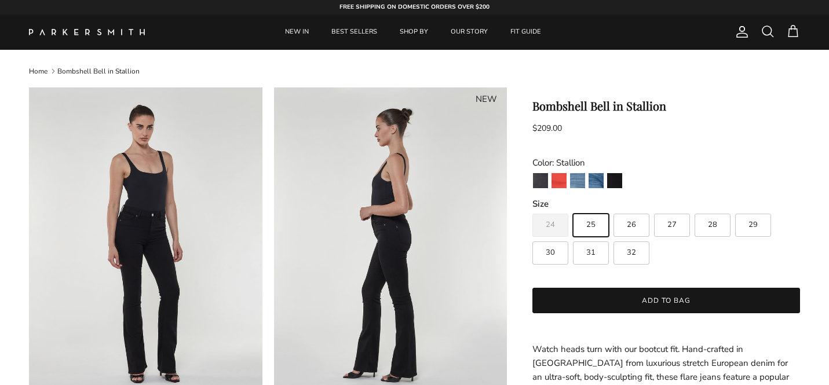  I want to click on div: Primary, so click(413, 32).